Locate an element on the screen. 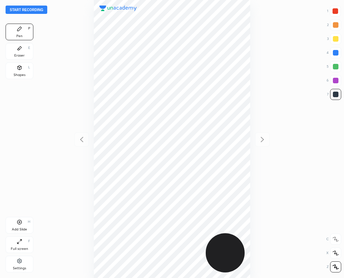  div: F is located at coordinates (29, 241).